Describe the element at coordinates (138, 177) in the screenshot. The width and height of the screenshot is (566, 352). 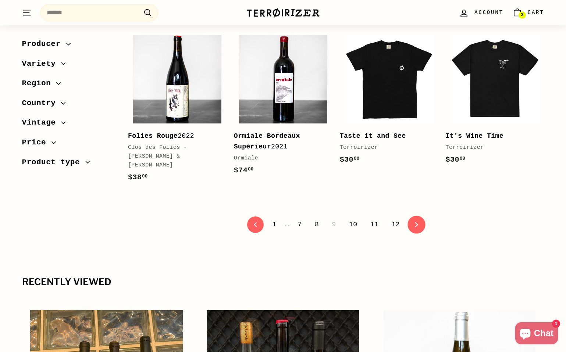
I see `span: $38` at that location.